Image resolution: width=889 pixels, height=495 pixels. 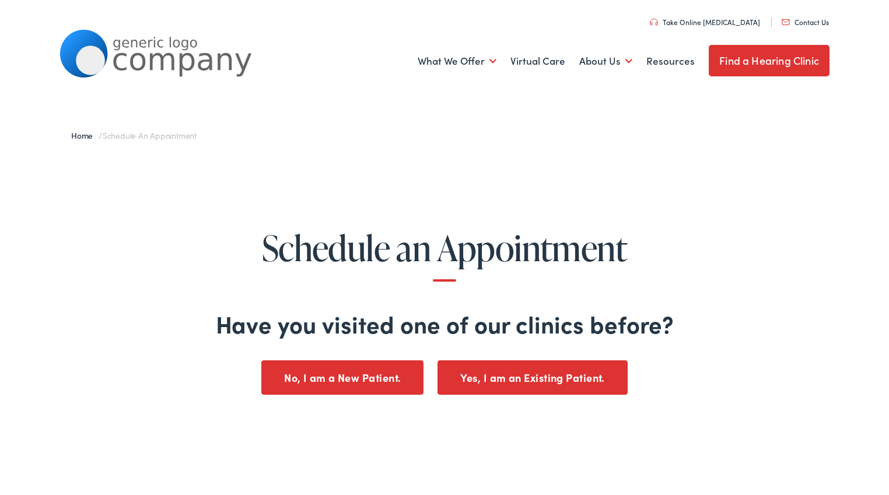 What do you see at coordinates (533, 378) in the screenshot?
I see `button: Yes, I am an Existing Patient.` at bounding box center [533, 378].